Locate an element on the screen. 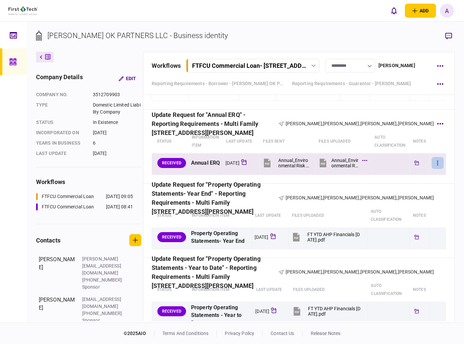 The height and width of the screenshot is (344, 464). a: contact us is located at coordinates (282, 333).